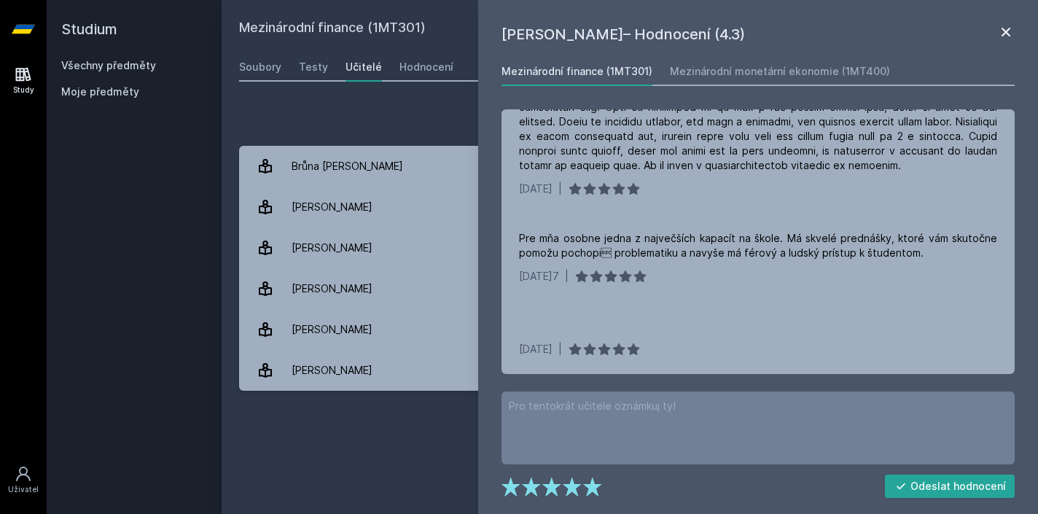  I want to click on div: Soubory, so click(260, 67).